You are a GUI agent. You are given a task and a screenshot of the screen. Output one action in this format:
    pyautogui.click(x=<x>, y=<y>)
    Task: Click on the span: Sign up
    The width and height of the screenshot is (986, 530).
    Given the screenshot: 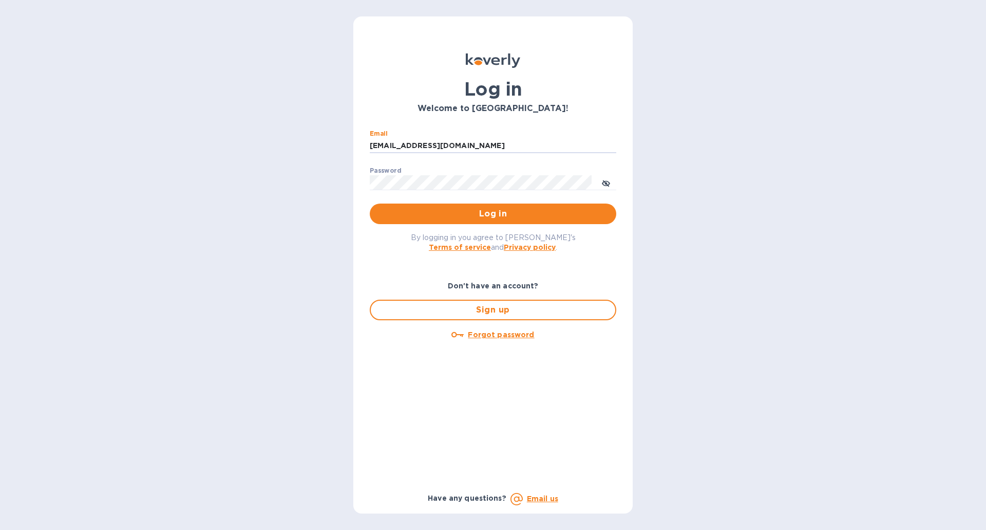 What is the action you would take?
    pyautogui.click(x=493, y=310)
    